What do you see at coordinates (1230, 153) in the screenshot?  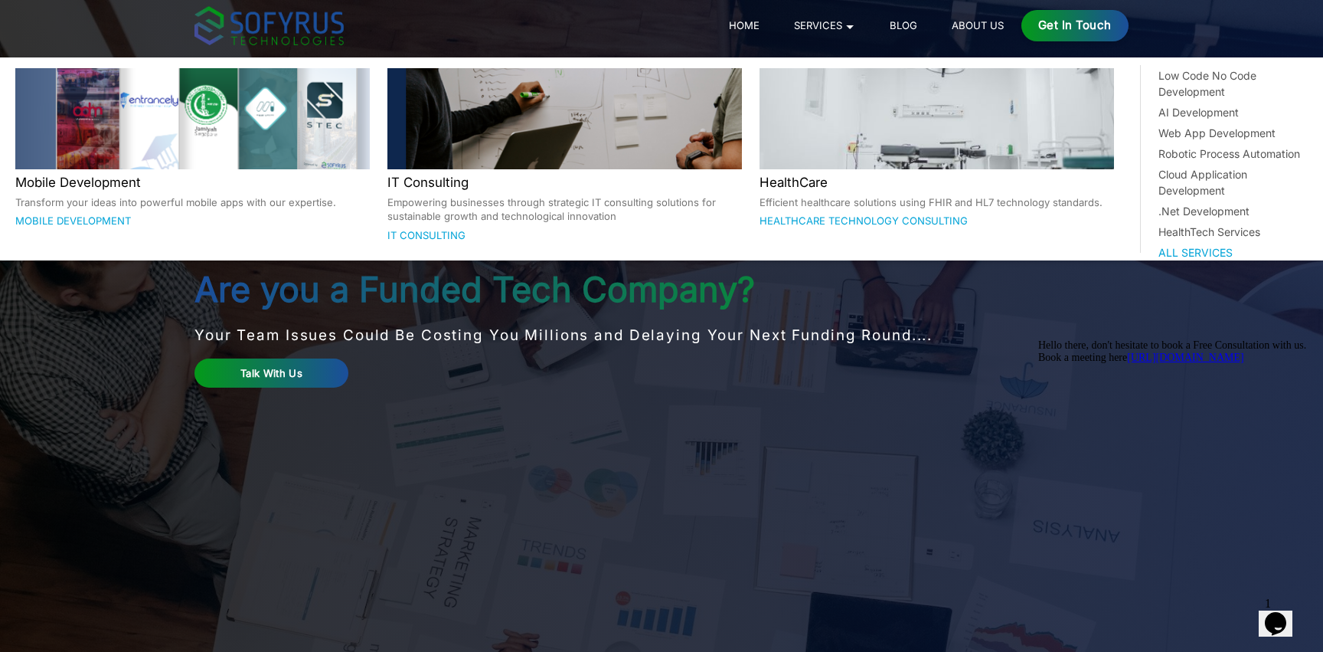 I see `a: Robotic Process Automation` at bounding box center [1230, 153].